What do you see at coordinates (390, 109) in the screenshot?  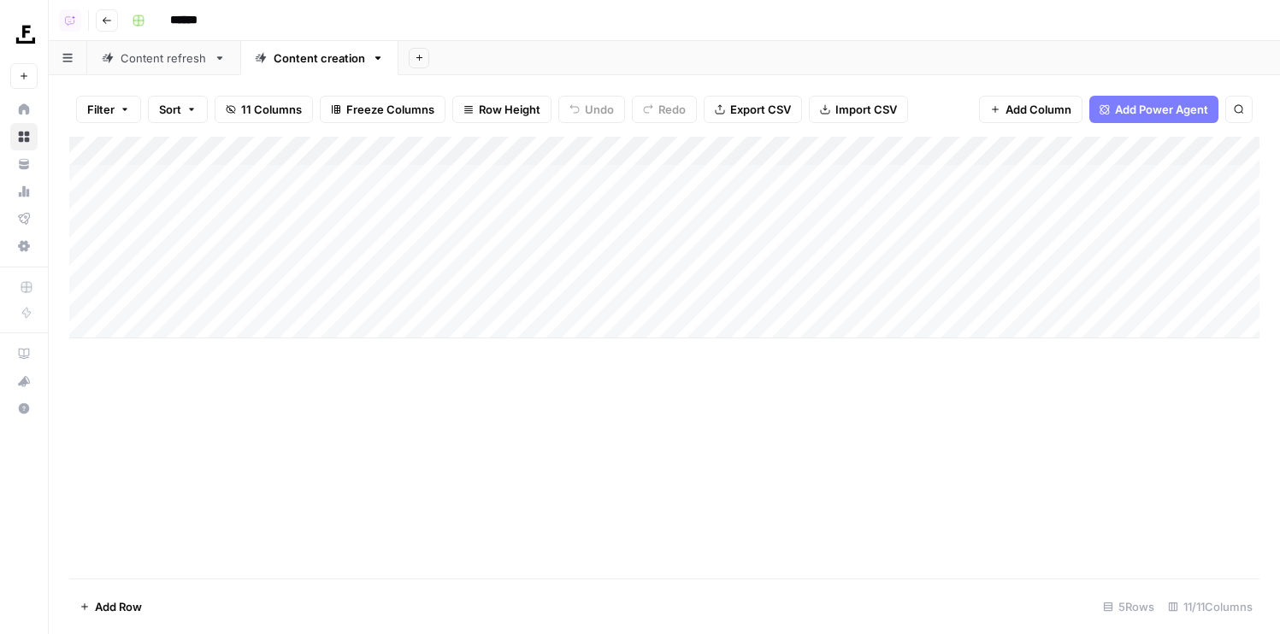 I see `span: Freeze Columns` at bounding box center [390, 109].